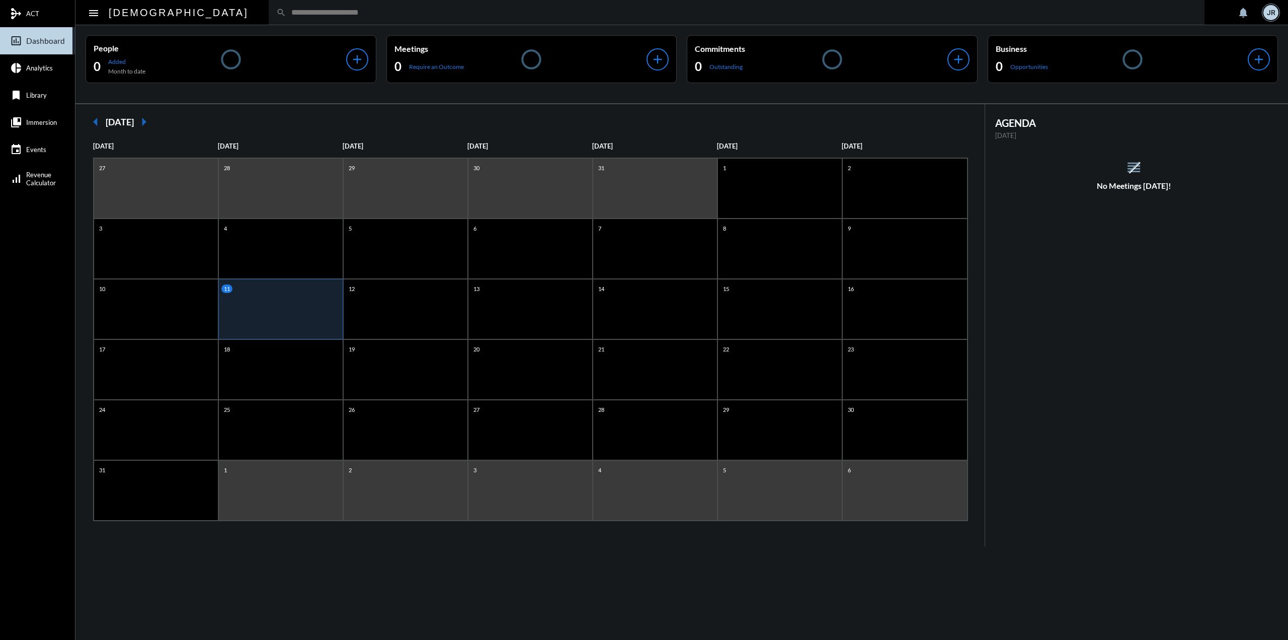 The image size is (1288, 640). Describe the element at coordinates (726, 288) in the screenshot. I see `p: 15` at that location.